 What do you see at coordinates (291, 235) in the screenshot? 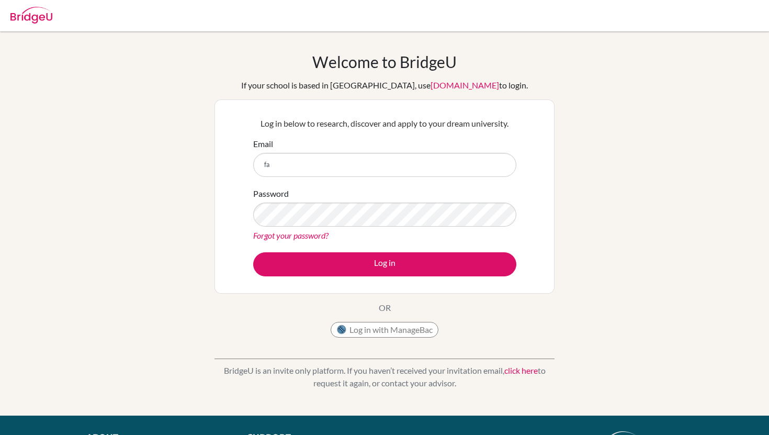
I see `a: Forgot your password?` at bounding box center [291, 235].